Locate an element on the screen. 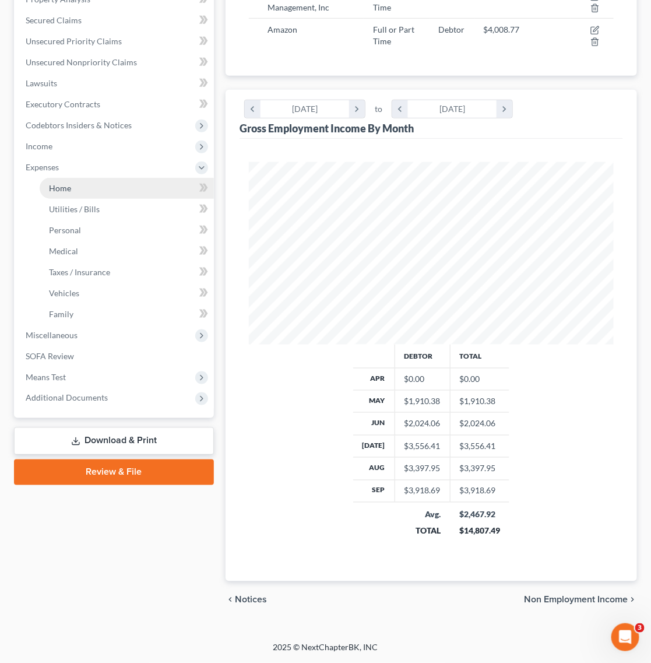  div: $3,556.41 is located at coordinates (423, 447).